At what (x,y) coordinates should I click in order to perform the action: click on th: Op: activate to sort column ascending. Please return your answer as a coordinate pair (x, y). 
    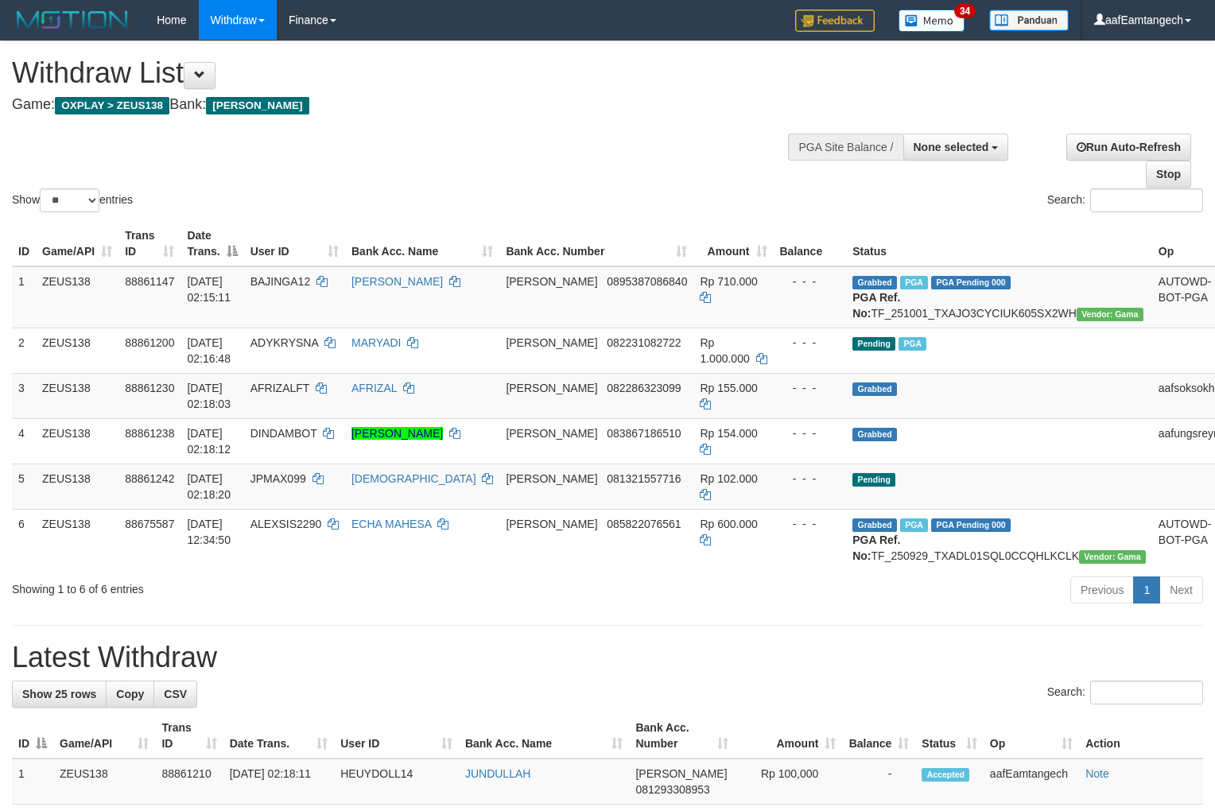
    Looking at the image, I should click on (1031, 736).